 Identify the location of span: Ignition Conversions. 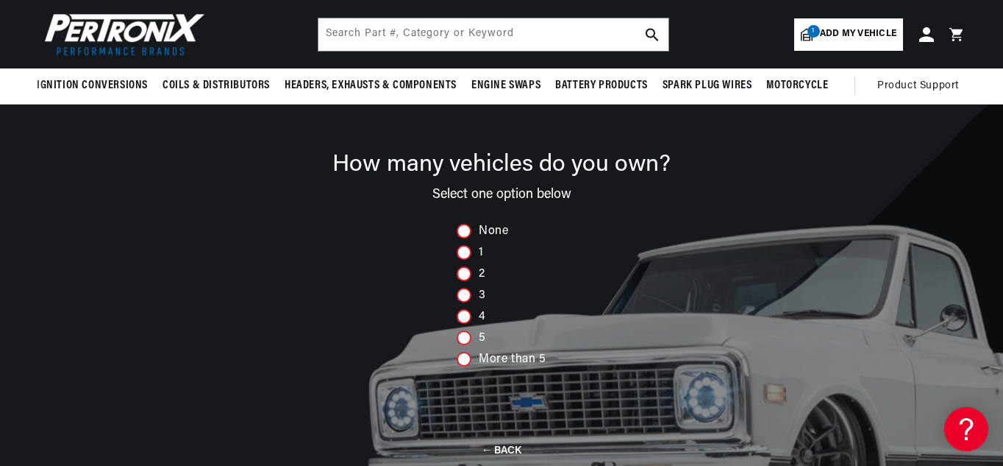
(92, 85).